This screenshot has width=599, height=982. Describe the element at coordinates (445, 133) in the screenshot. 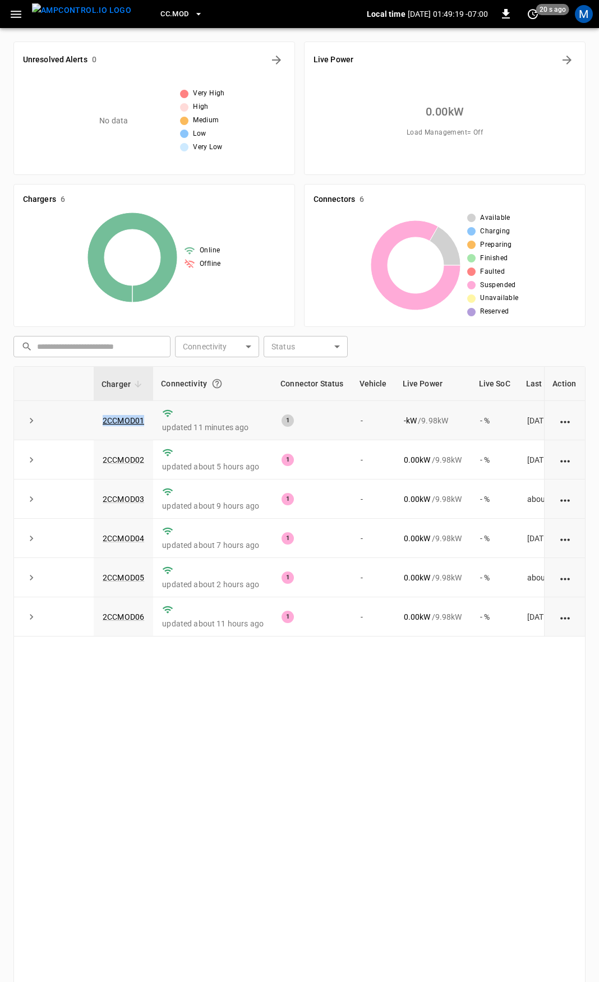

I see `span: Load Management = Off` at that location.